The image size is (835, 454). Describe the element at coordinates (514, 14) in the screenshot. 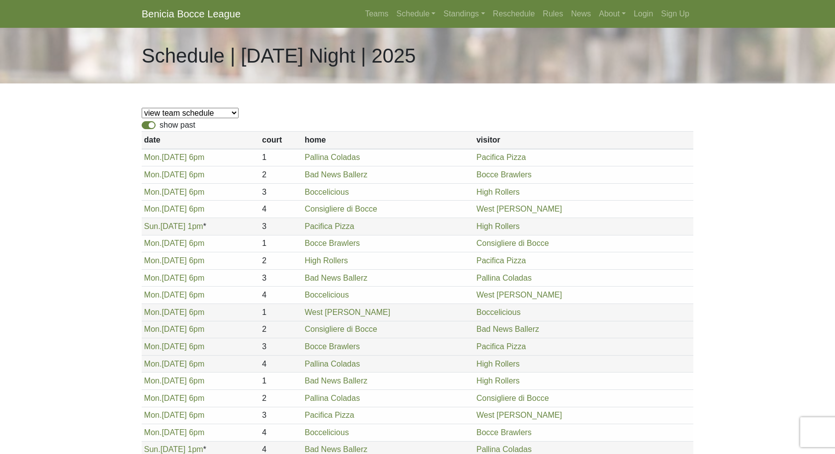

I see `a: Reschedule` at that location.